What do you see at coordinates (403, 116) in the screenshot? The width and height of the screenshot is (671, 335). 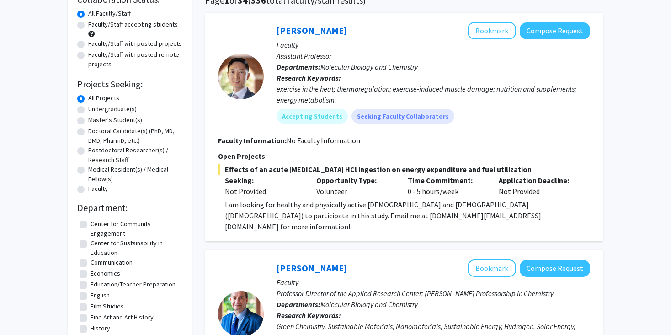 I see `mat-chip: Seeking Faculty Collaborators` at bounding box center [403, 116].